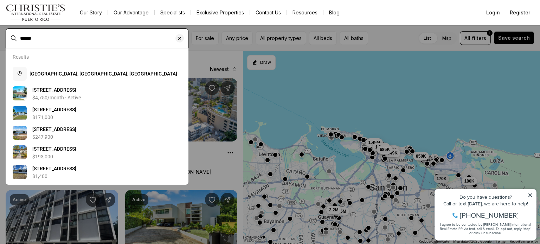  I want to click on button: Clear search input, so click(182, 38).